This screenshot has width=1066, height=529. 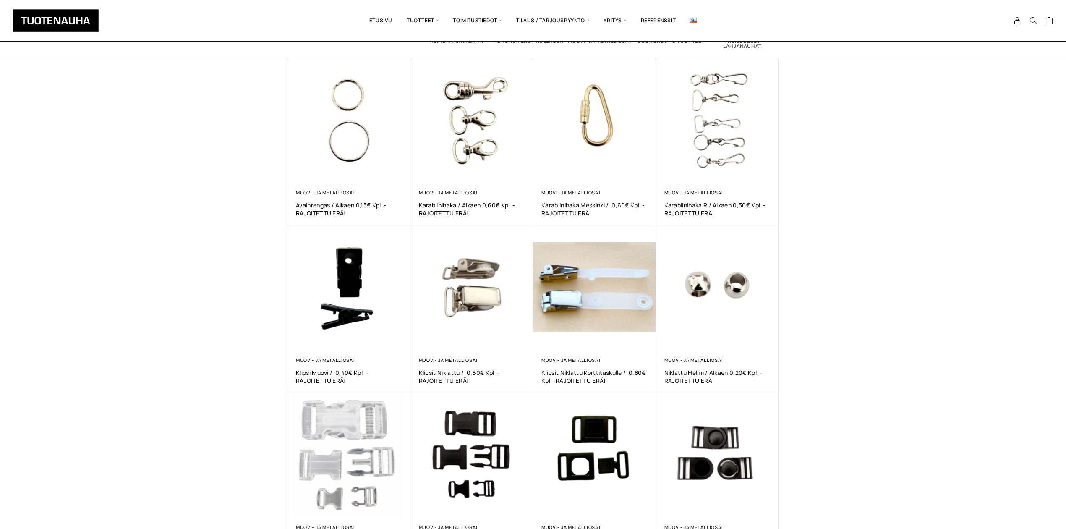 I want to click on img: English, so click(x=693, y=20).